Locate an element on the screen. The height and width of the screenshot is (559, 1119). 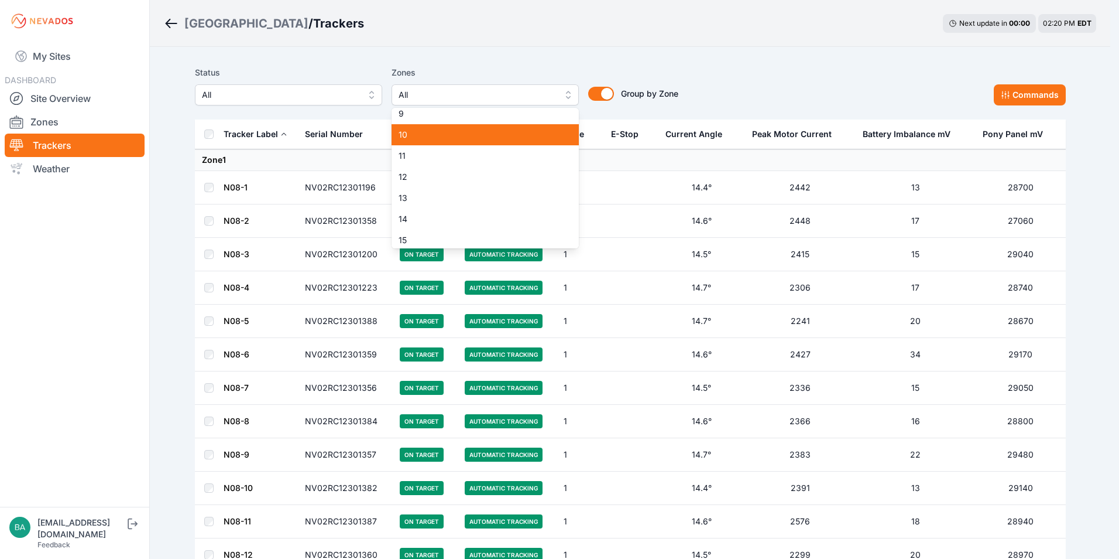
span: 14 is located at coordinates (478, 219).